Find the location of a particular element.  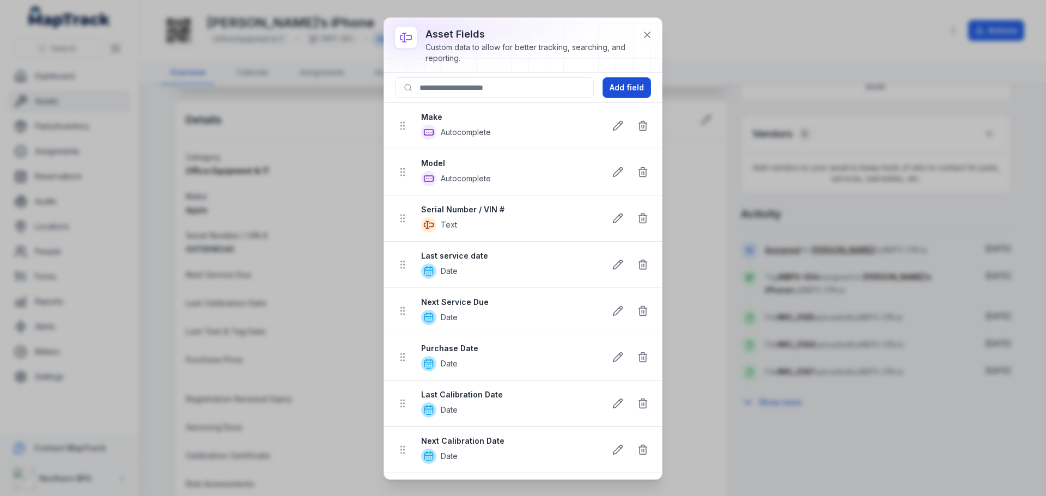

strong: Next Service Due is located at coordinates (509, 302).